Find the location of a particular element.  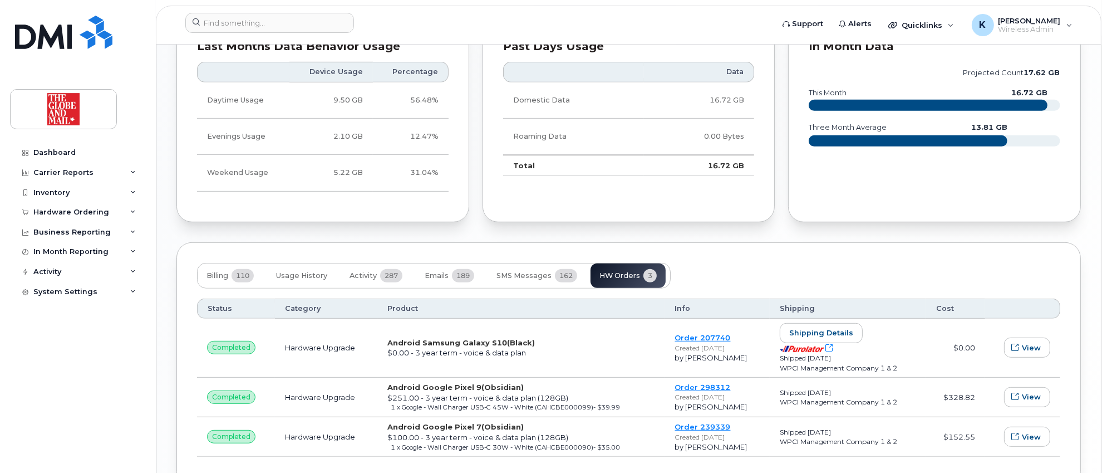

td: Total is located at coordinates (573, 165).